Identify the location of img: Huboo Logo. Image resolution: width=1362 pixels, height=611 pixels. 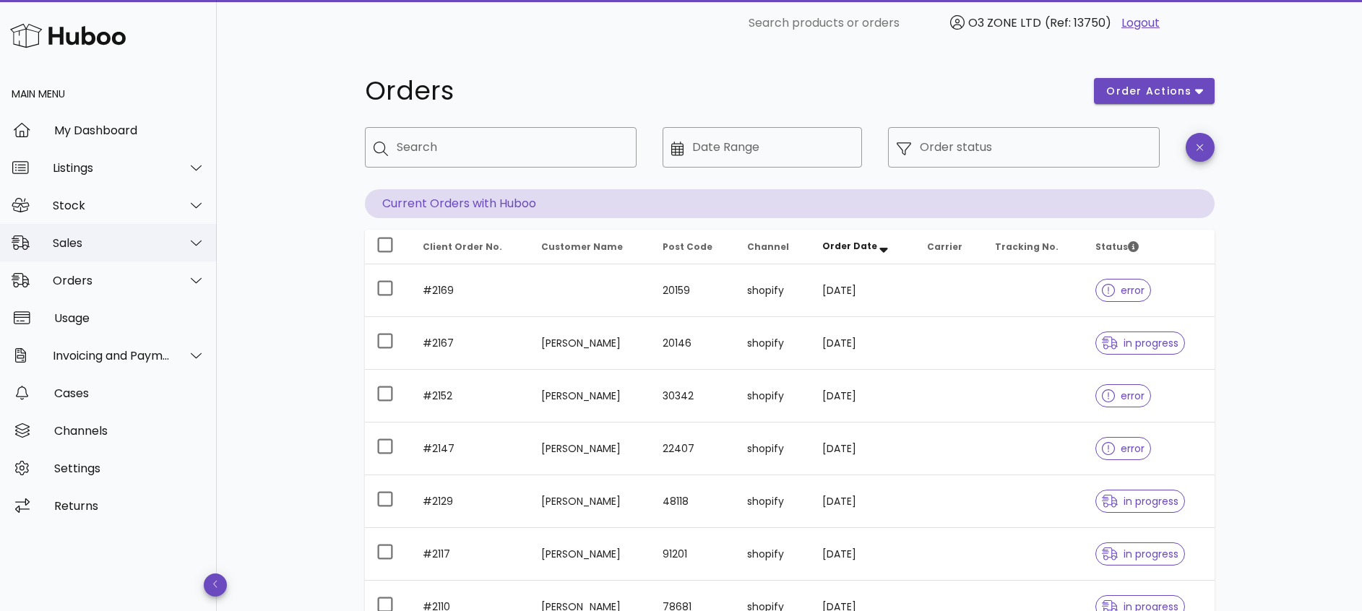
(68, 35).